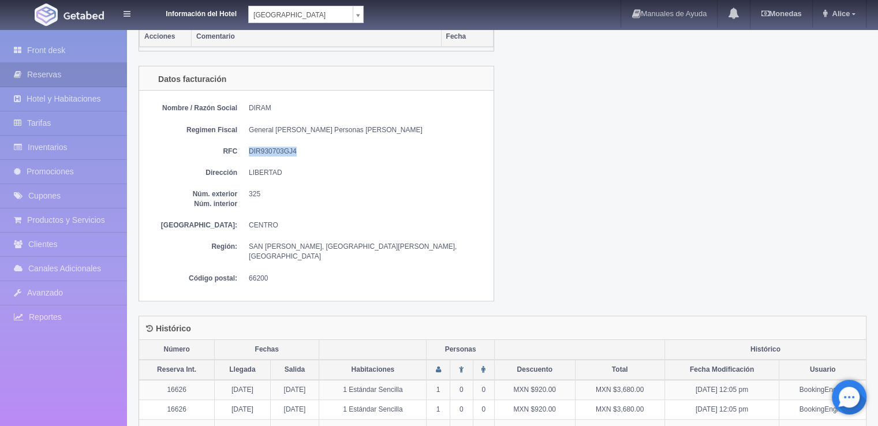 This screenshot has width=878, height=426. What do you see at coordinates (177, 350) in the screenshot?
I see `th: Número` at bounding box center [177, 350].